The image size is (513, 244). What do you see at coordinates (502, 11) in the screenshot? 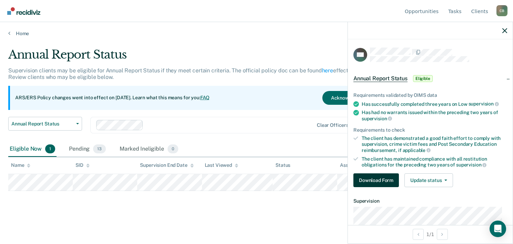
I see `button: Profile dropdown button` at bounding box center [502, 11].